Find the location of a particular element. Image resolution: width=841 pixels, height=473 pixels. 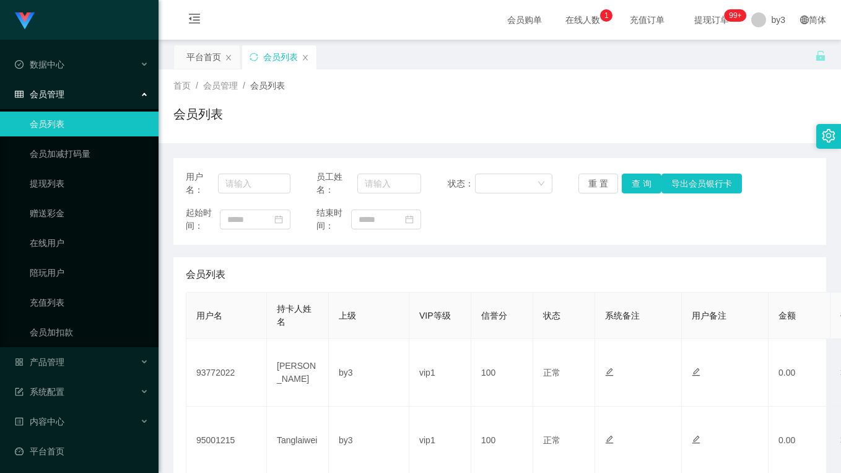

button: 重 置 is located at coordinates (599, 183).